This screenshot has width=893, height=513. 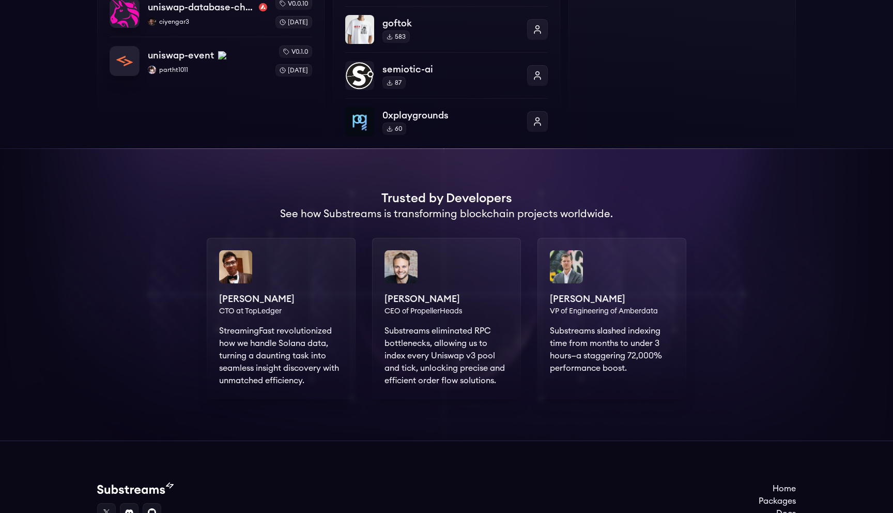 I want to click on img: Substream's logo, so click(x=135, y=488).